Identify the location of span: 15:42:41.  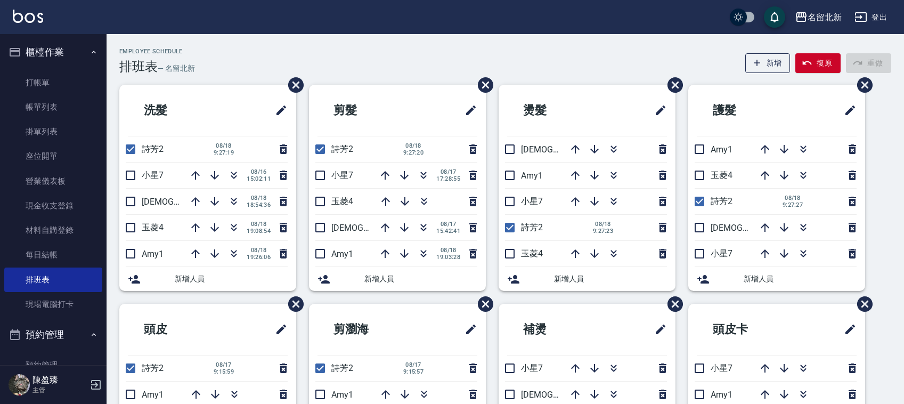
(448, 231).